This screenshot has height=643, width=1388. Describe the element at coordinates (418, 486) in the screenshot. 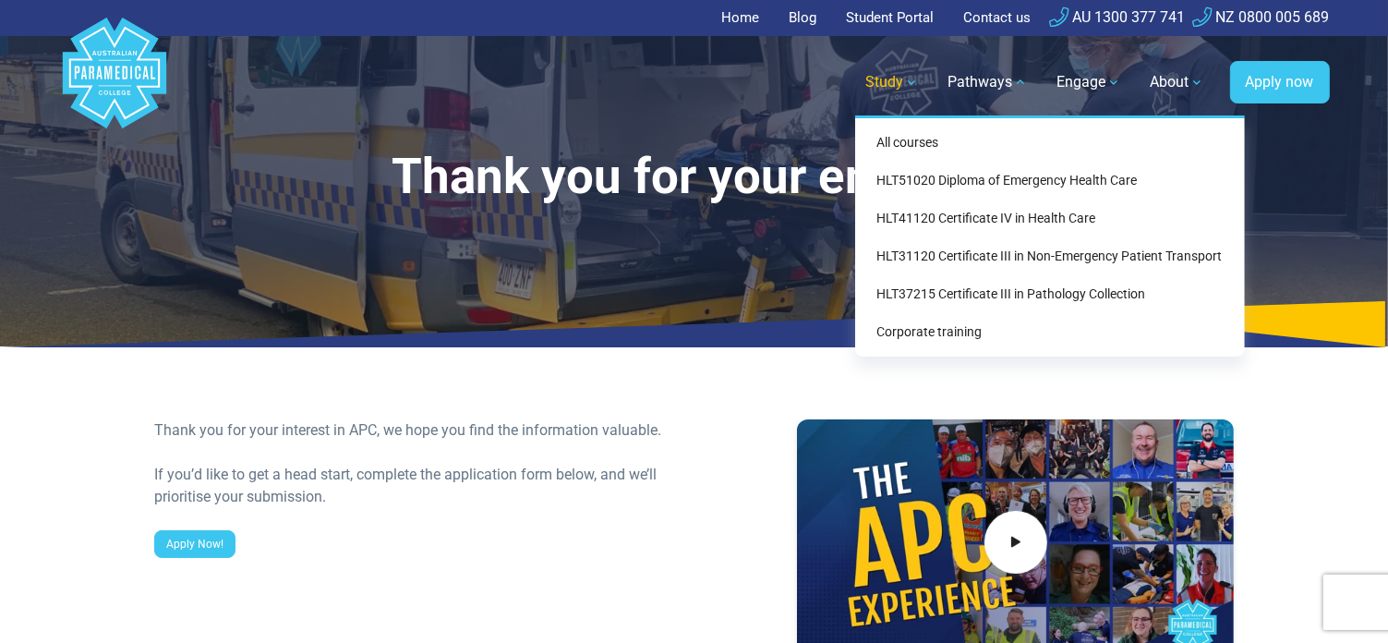

I see `div: If you’d like to get a head start, complete the application form below, and we’ll prioritise your...` at that location.